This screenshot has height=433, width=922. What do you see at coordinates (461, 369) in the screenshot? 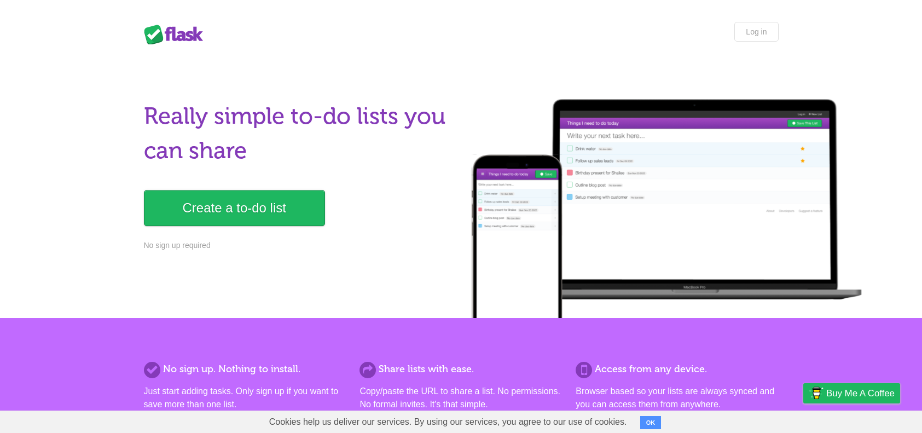
I see `h2: Share lists with ease.` at bounding box center [461, 369].